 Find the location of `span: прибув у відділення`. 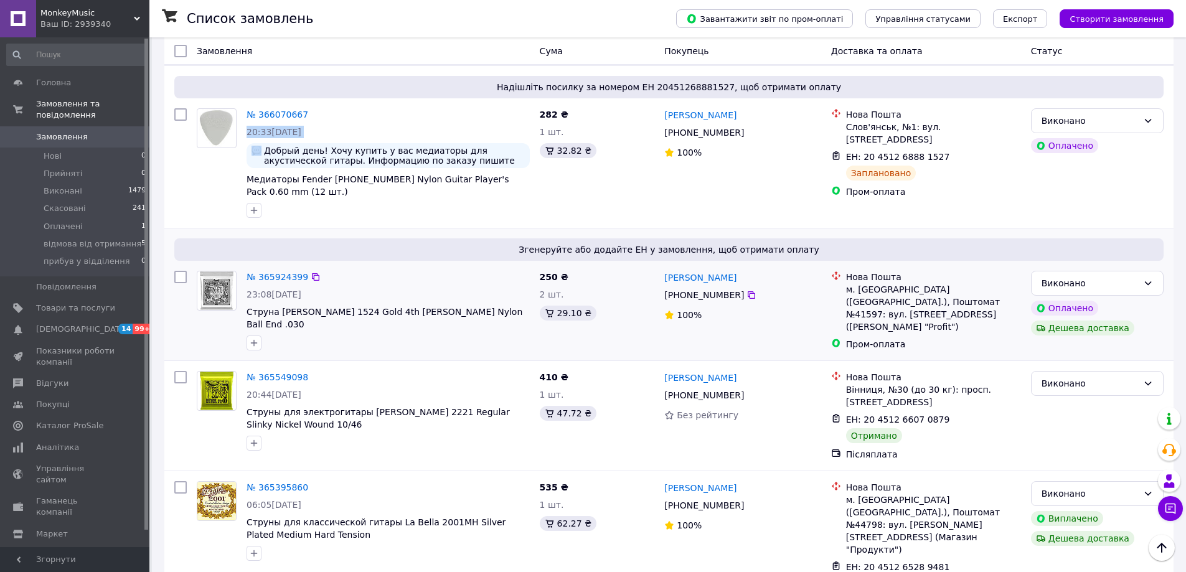

span: прибув у відділення is located at coordinates (87, 261).